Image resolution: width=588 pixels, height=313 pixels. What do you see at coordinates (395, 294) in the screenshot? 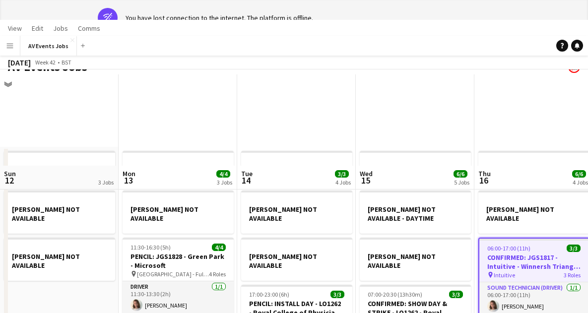
I see `span: 07:00-20:30 (13h30m)` at bounding box center [395, 294].